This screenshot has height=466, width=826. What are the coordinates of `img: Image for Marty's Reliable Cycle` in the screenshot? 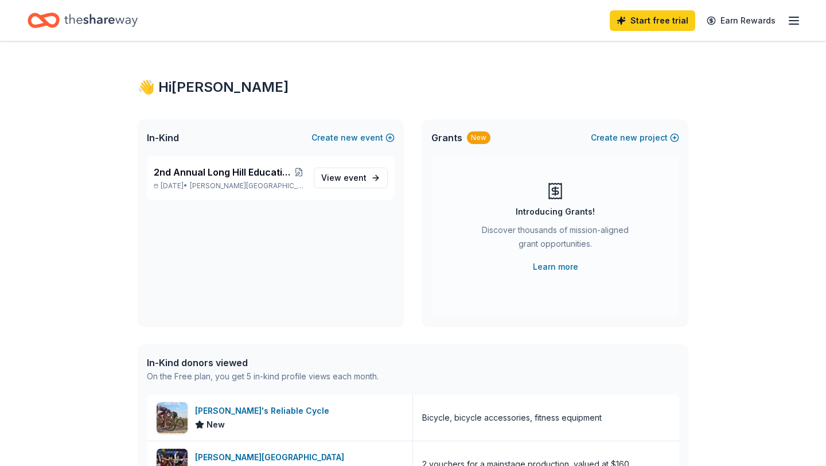 It's located at (172, 418).